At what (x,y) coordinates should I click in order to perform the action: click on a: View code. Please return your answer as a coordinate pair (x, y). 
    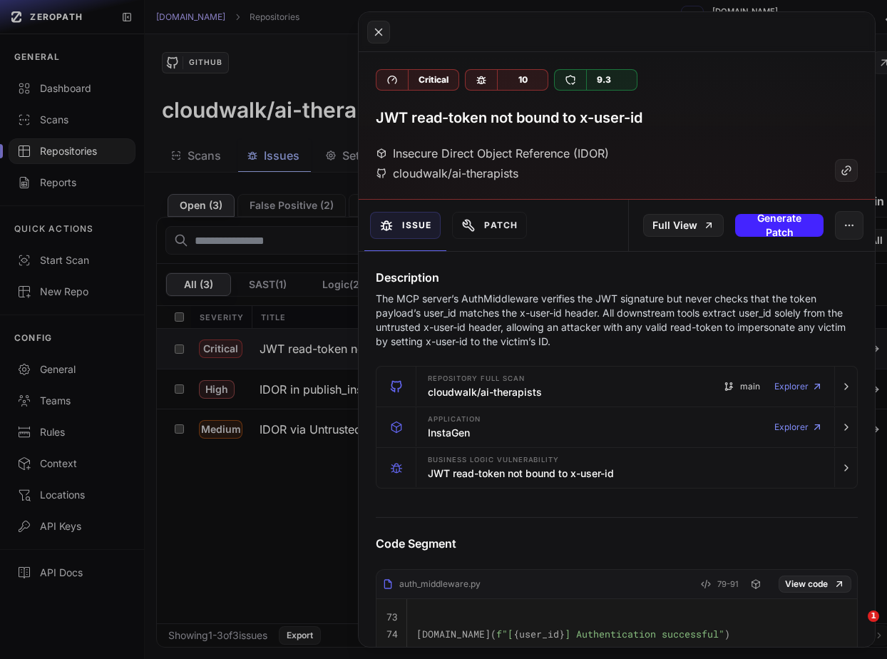
    Looking at the image, I should click on (815, 584).